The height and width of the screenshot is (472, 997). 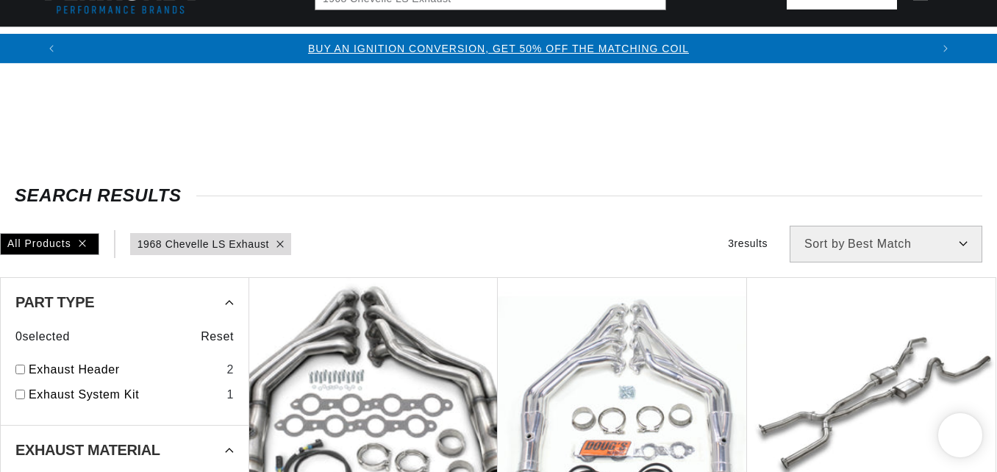 What do you see at coordinates (203, 244) in the screenshot?
I see `a: 1968 Chevelle LS Exhaust` at bounding box center [203, 244].